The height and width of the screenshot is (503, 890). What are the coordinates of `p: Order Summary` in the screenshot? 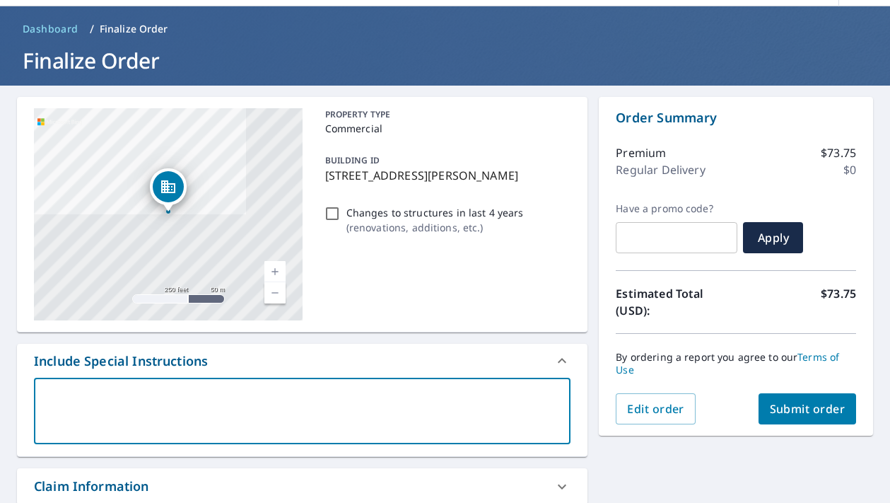 It's located at (736, 117).